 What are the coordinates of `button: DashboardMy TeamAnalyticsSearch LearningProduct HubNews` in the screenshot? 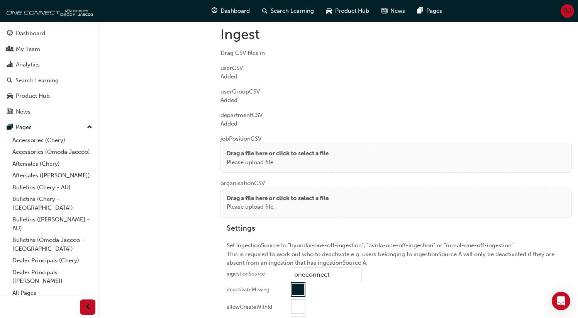 It's located at (49, 72).